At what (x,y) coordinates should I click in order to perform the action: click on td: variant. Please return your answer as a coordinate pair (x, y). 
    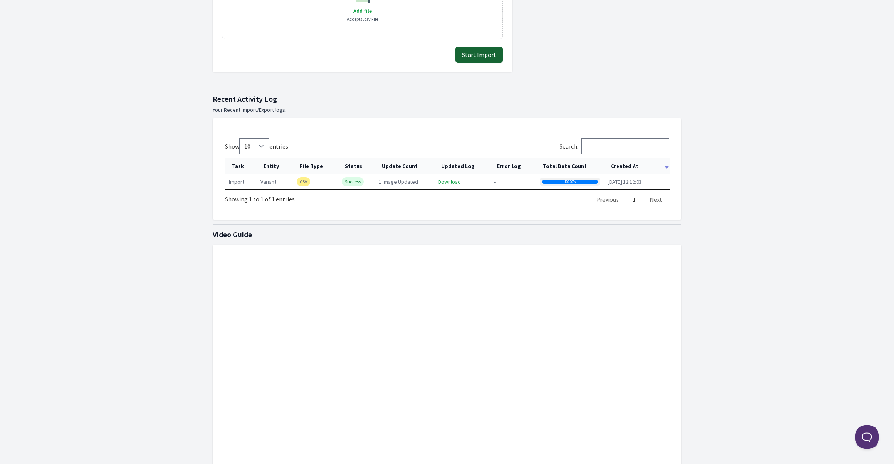
    Looking at the image, I should click on (275, 182).